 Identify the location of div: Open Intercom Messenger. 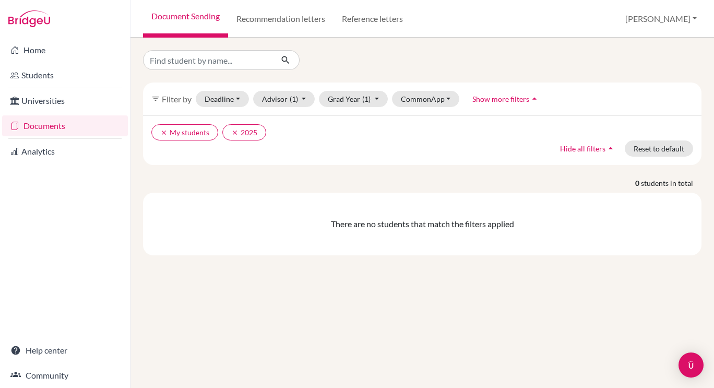
(691, 365).